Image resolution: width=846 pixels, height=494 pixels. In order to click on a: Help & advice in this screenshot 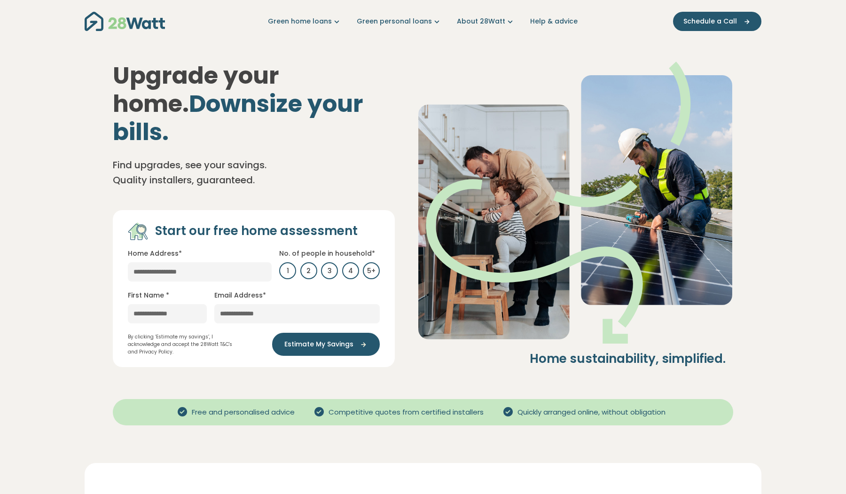, I will do `click(554, 21)`.